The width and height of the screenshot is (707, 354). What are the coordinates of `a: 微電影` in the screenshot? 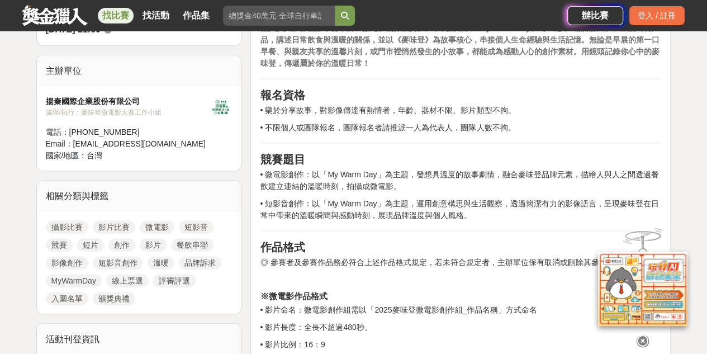 It's located at (157, 227).